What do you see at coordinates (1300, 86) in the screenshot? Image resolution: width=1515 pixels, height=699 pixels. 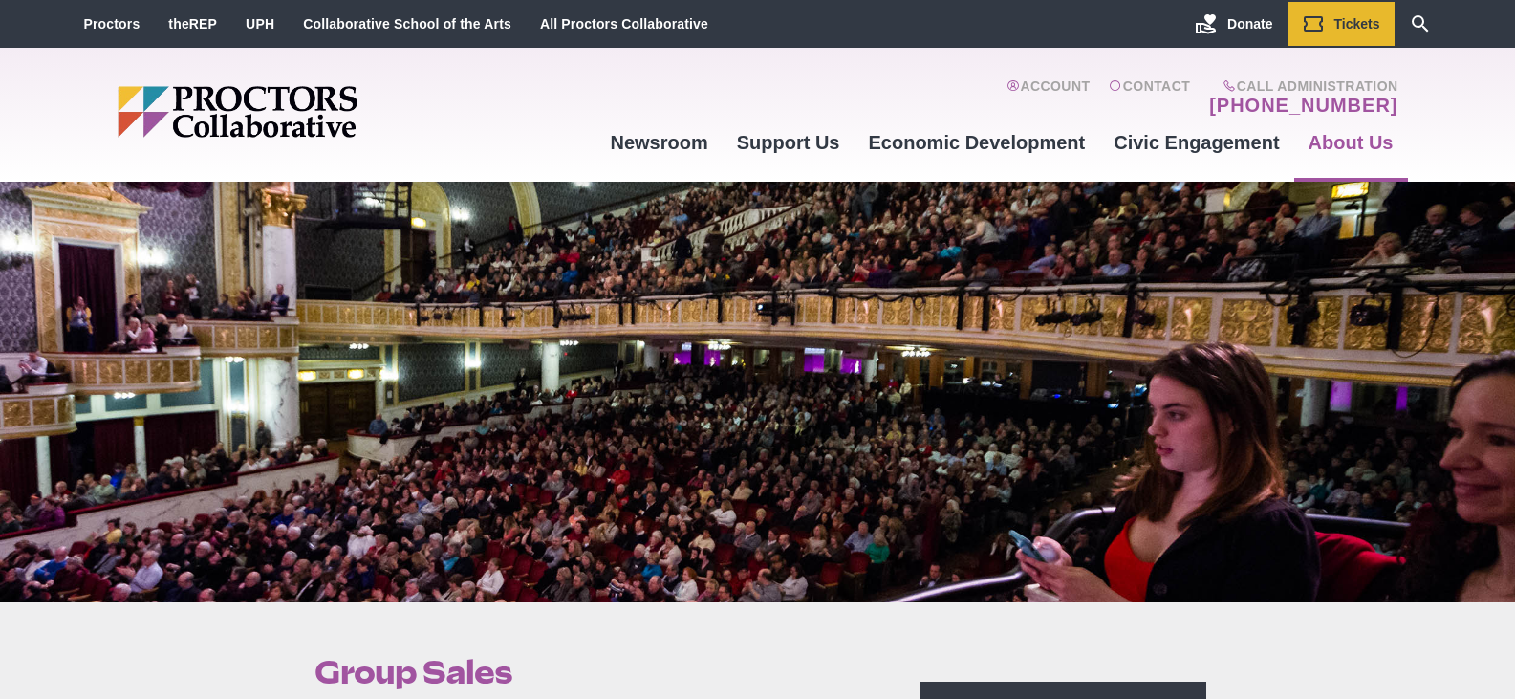 I see `span: Call Administration` at bounding box center [1300, 86].